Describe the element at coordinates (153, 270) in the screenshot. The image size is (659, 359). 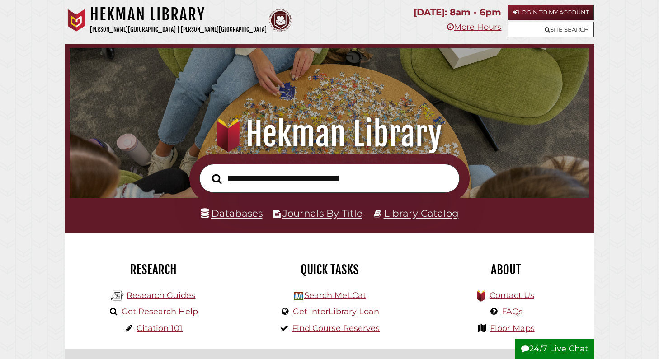
I see `h2: Research` at that location.